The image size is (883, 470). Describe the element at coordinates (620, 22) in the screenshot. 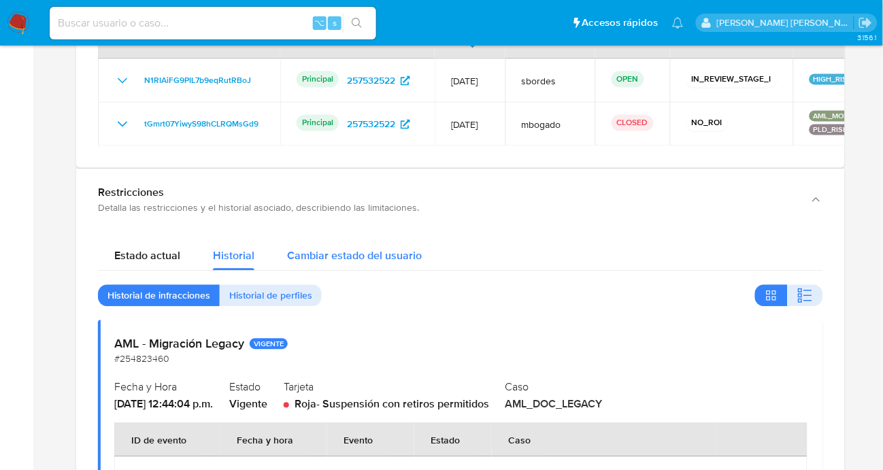

I see `span: Accesos rápidos` at that location.